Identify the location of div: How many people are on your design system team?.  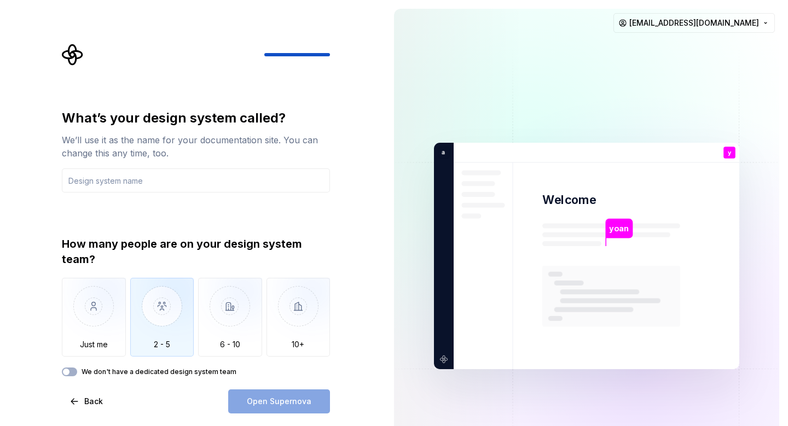
(196, 252).